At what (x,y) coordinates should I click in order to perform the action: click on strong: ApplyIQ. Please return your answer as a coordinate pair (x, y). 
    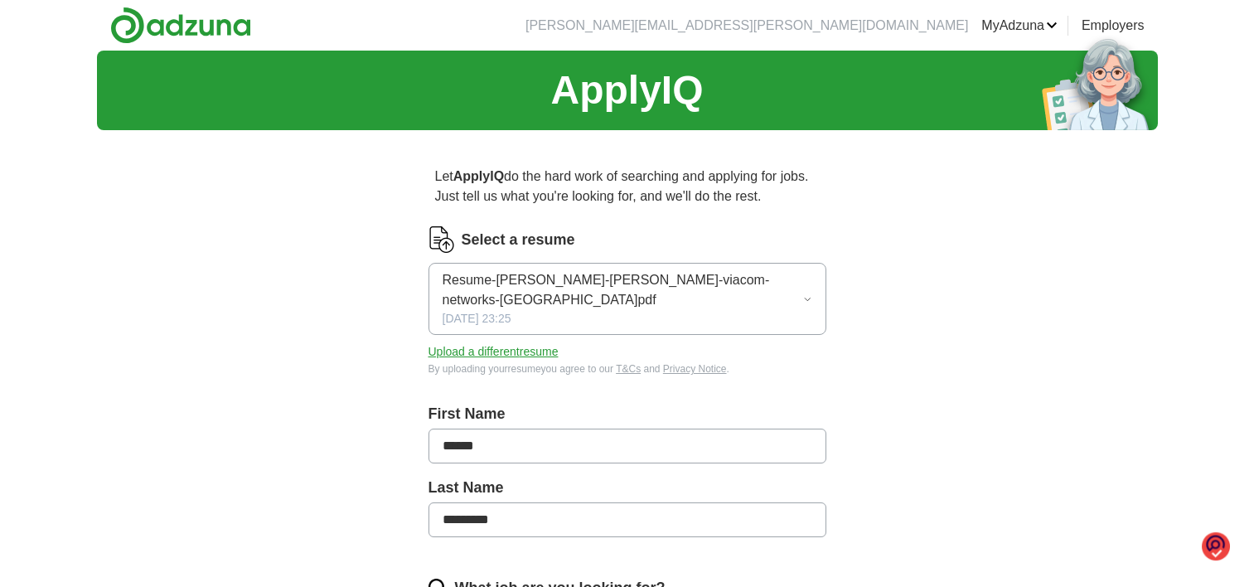
    Looking at the image, I should click on (478, 176).